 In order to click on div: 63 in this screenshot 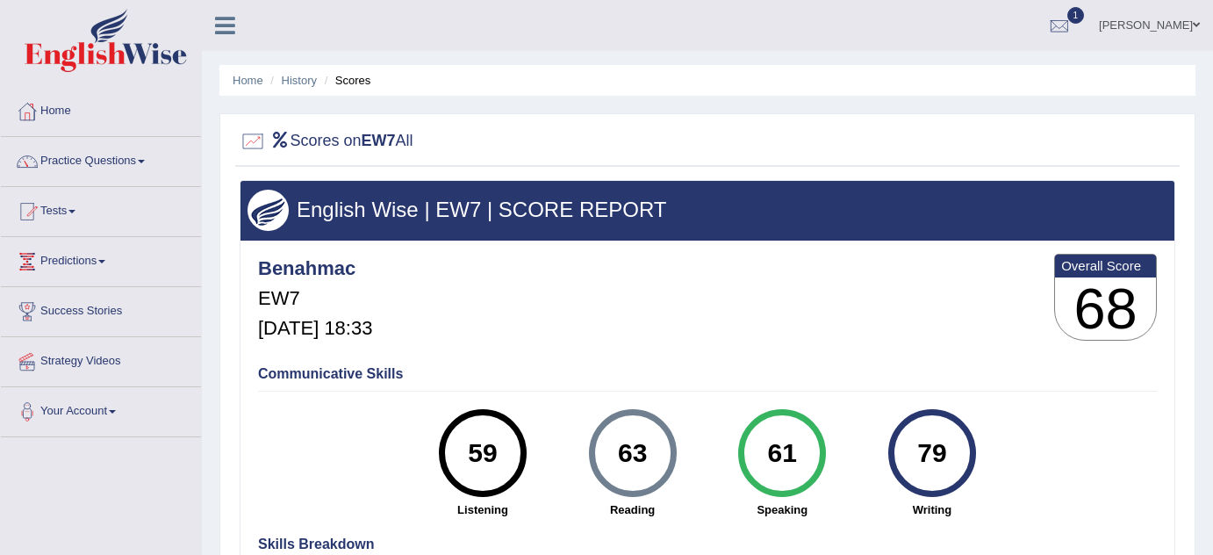, I will do `click(632, 453)`.